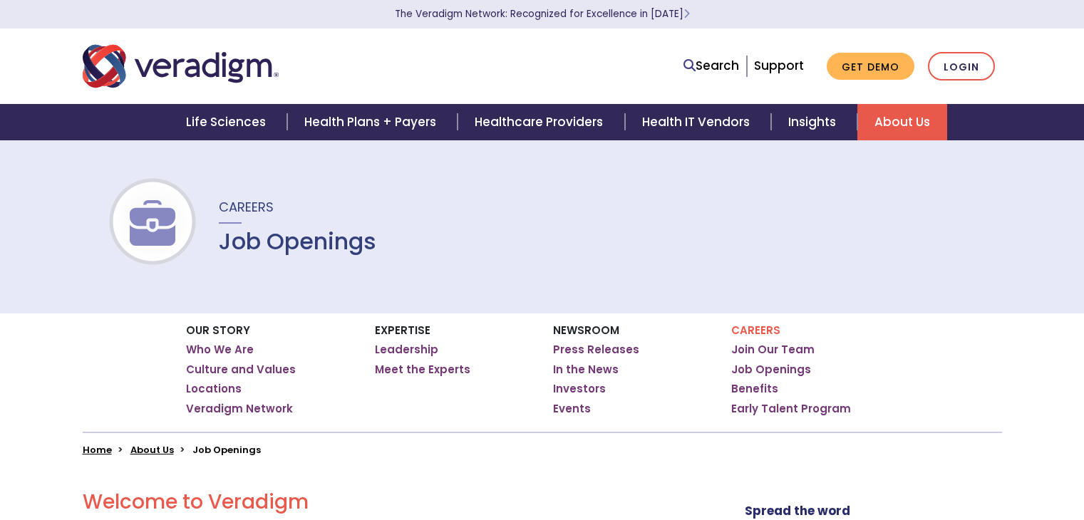 The width and height of the screenshot is (1084, 520). Describe the element at coordinates (180, 66) in the screenshot. I see `img: Veradigm logo` at that location.